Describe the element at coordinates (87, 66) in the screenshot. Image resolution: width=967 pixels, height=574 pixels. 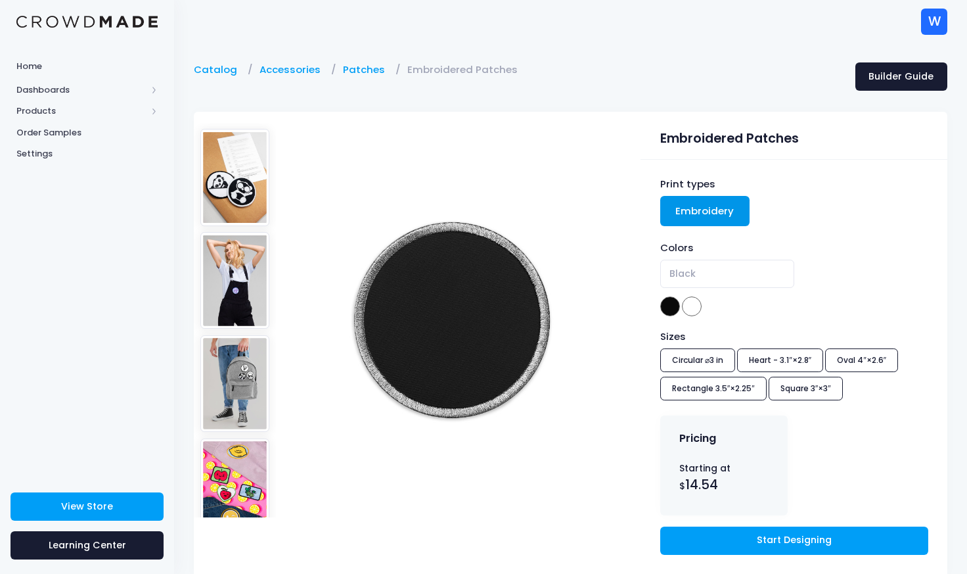
I see `span: Home` at that location.